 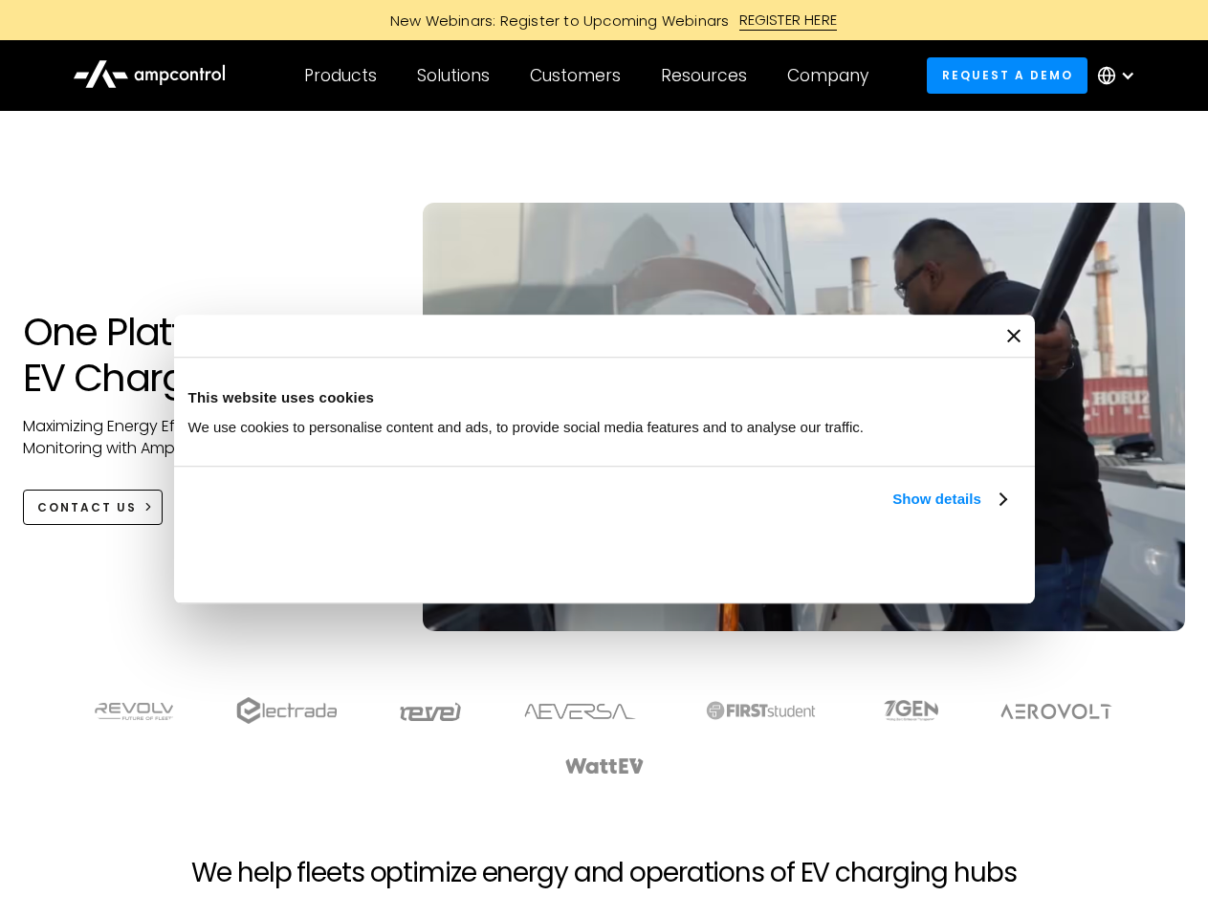 I want to click on a: CONTACT US, so click(x=93, y=507).